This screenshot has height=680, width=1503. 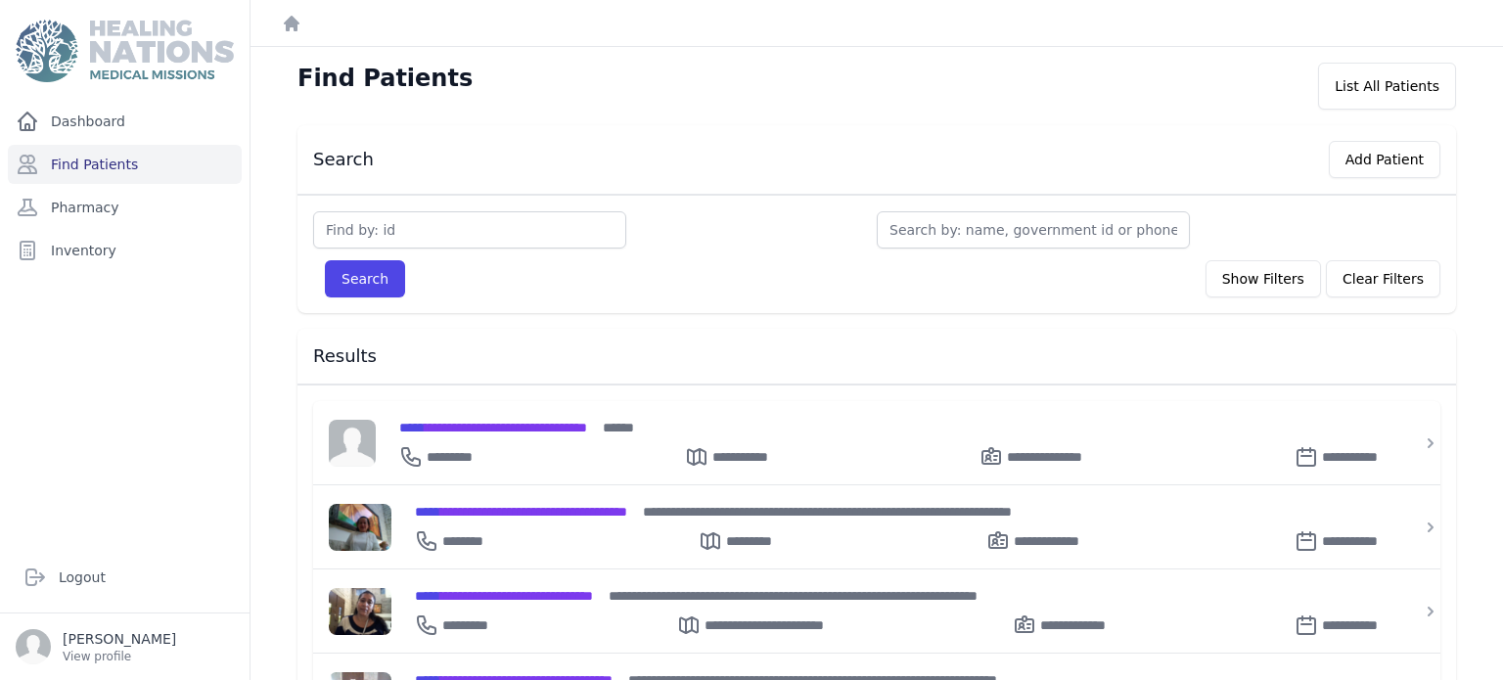 I want to click on img: P6k8qdky31flAAAAJXRFWHRkYXRlOmNyZWF0ZQAyMDIzLTEyLTE5VDE2OjAyOjA5KzAwOjAw0m2Y3QAAACV0RVh0ZGF0ZTptb..., so click(x=360, y=612).